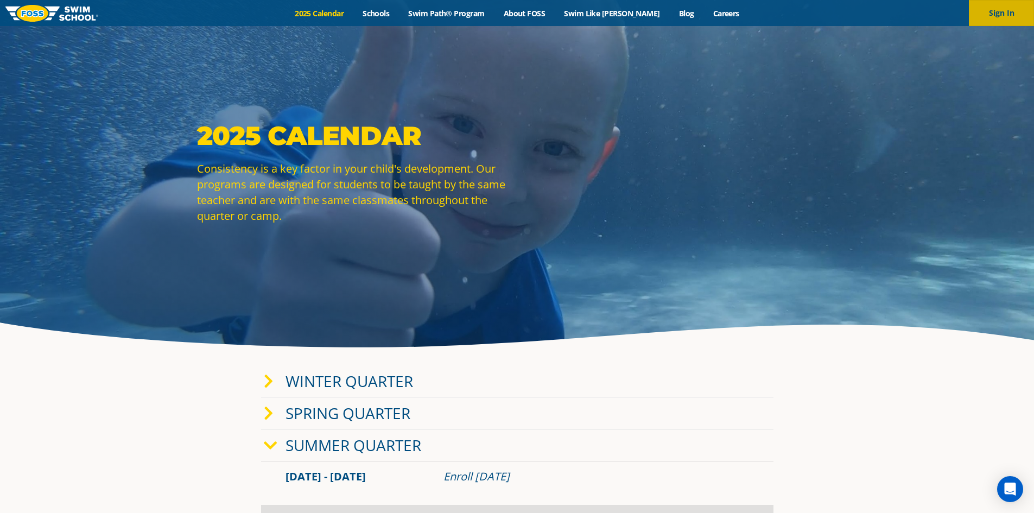 The width and height of the screenshot is (1034, 513). Describe the element at coordinates (725, 13) in the screenshot. I see `a: Careers` at that location.